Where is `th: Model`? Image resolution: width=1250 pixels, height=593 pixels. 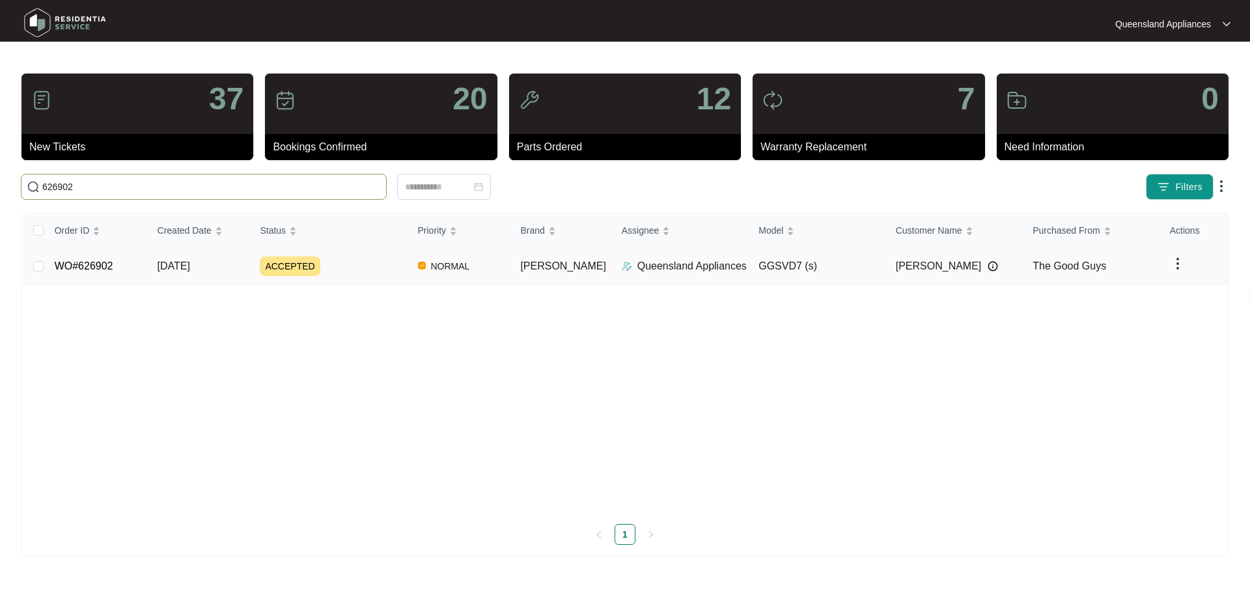 th: Model is located at coordinates (816, 230).